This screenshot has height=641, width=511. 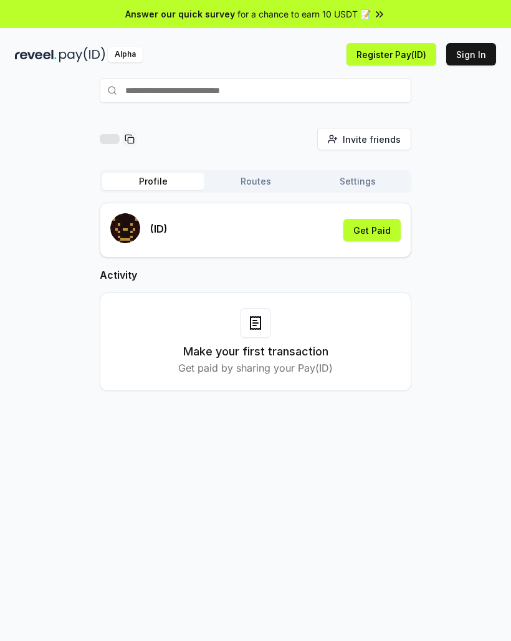 I want to click on button: Invite friends, so click(x=364, y=139).